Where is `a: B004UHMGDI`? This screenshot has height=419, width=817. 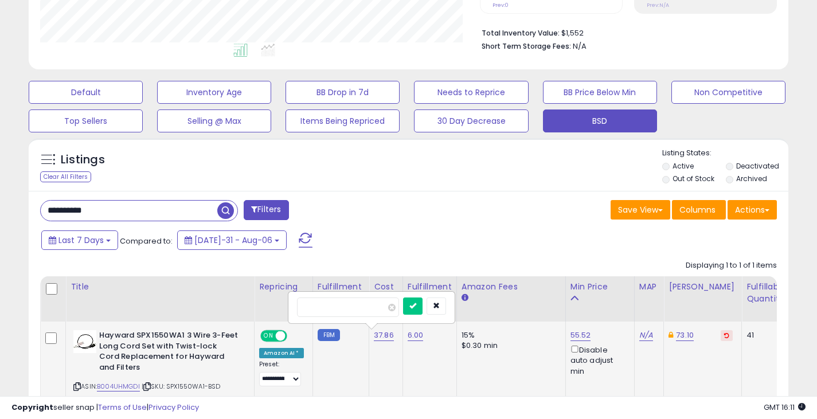 a: B004UHMGDI is located at coordinates (118, 386).